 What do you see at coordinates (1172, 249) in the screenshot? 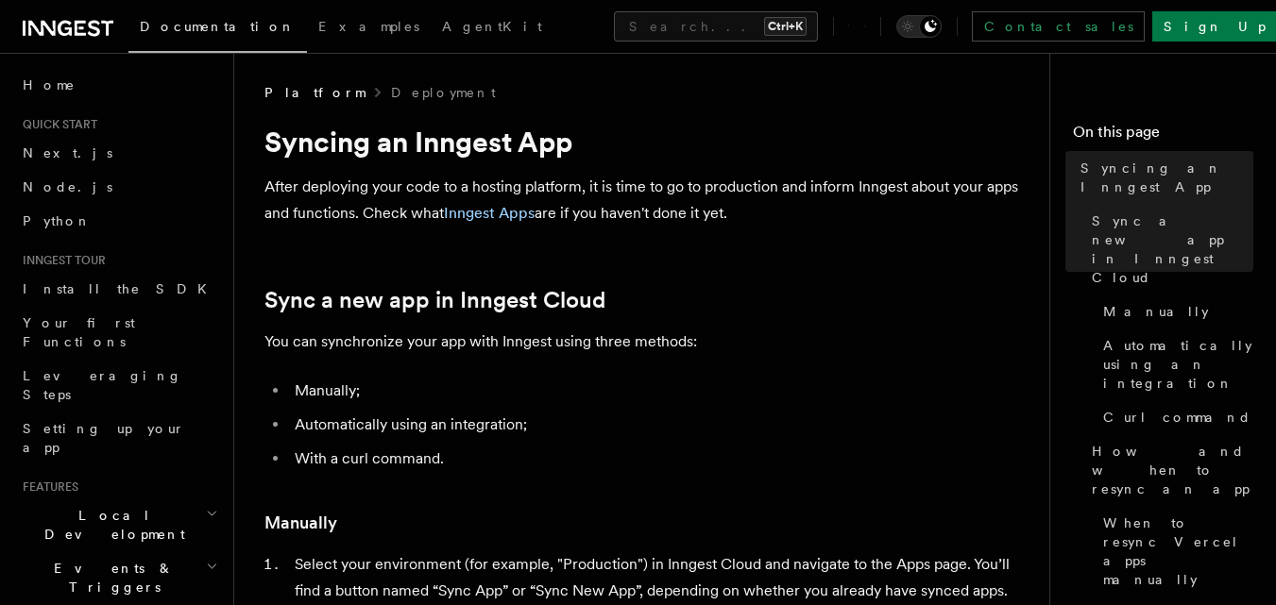
I see `span: Sync a new app in Inngest Cloud` at bounding box center [1172, 249].